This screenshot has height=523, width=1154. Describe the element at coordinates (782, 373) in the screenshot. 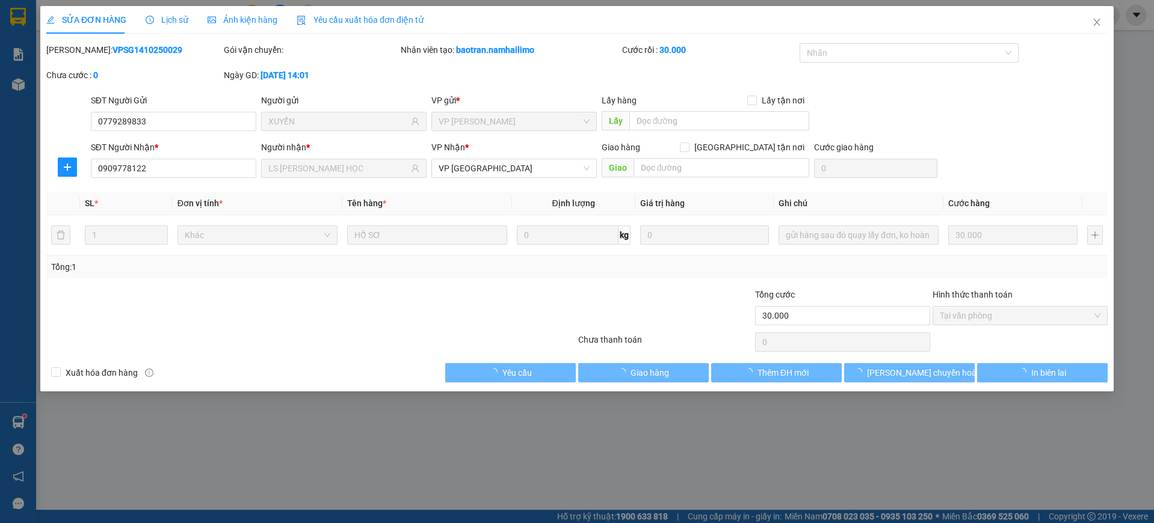

I see `span: Thêm ĐH mới` at that location.